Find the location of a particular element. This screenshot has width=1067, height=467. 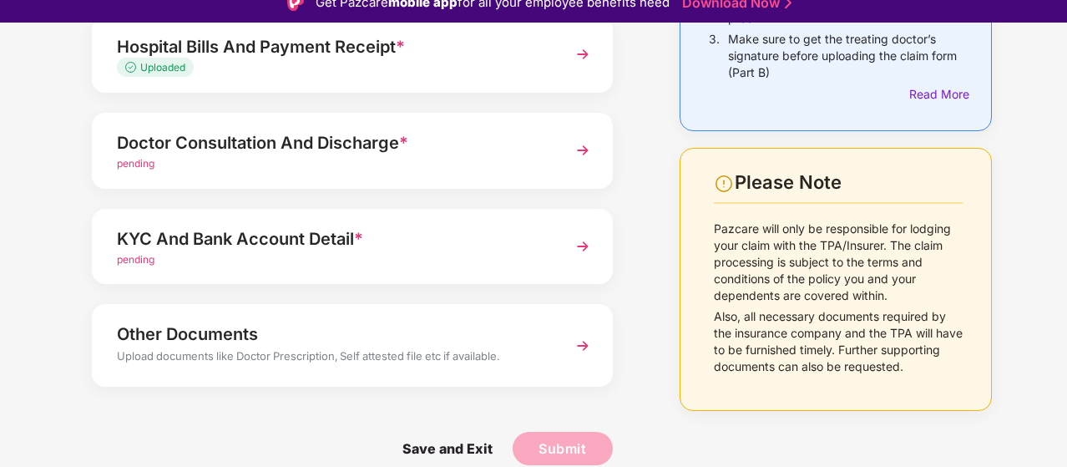

button: Submit is located at coordinates (563, 448).